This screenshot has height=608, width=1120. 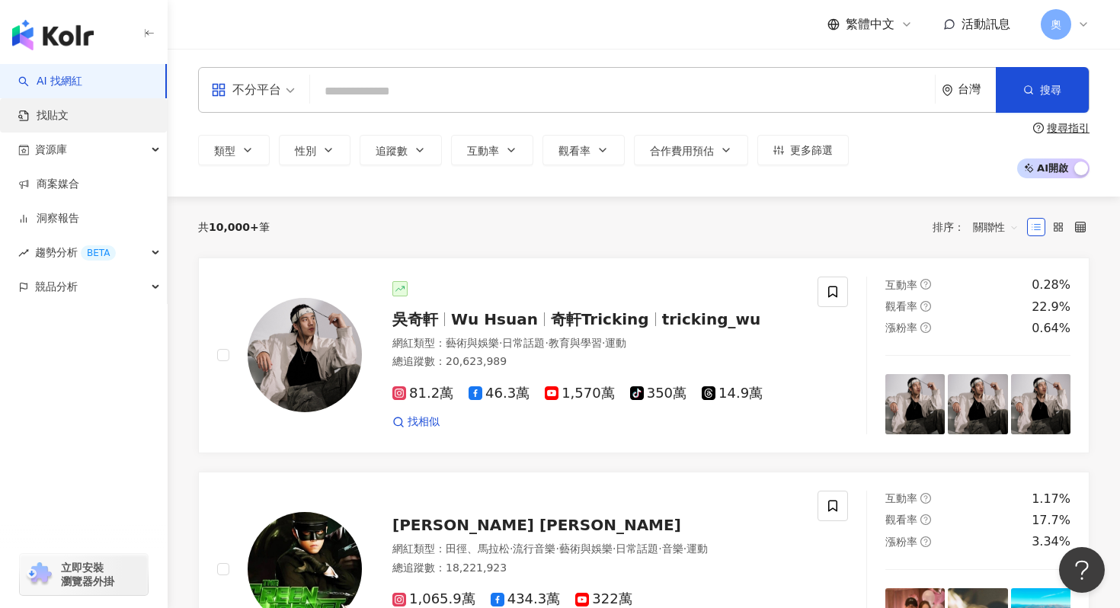 I want to click on span: 活動訊息, so click(x=986, y=24).